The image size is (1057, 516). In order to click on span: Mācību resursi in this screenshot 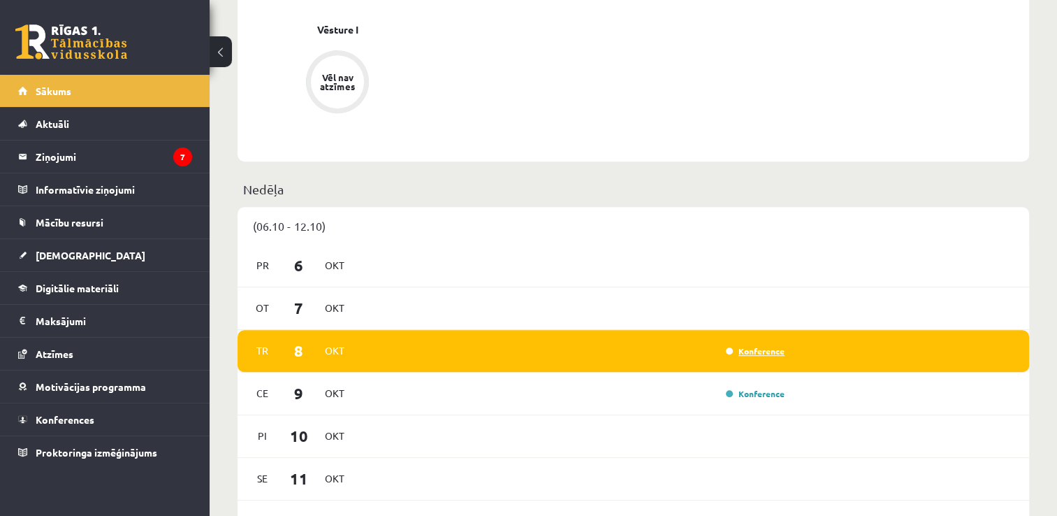, I will do `click(69, 222)`.